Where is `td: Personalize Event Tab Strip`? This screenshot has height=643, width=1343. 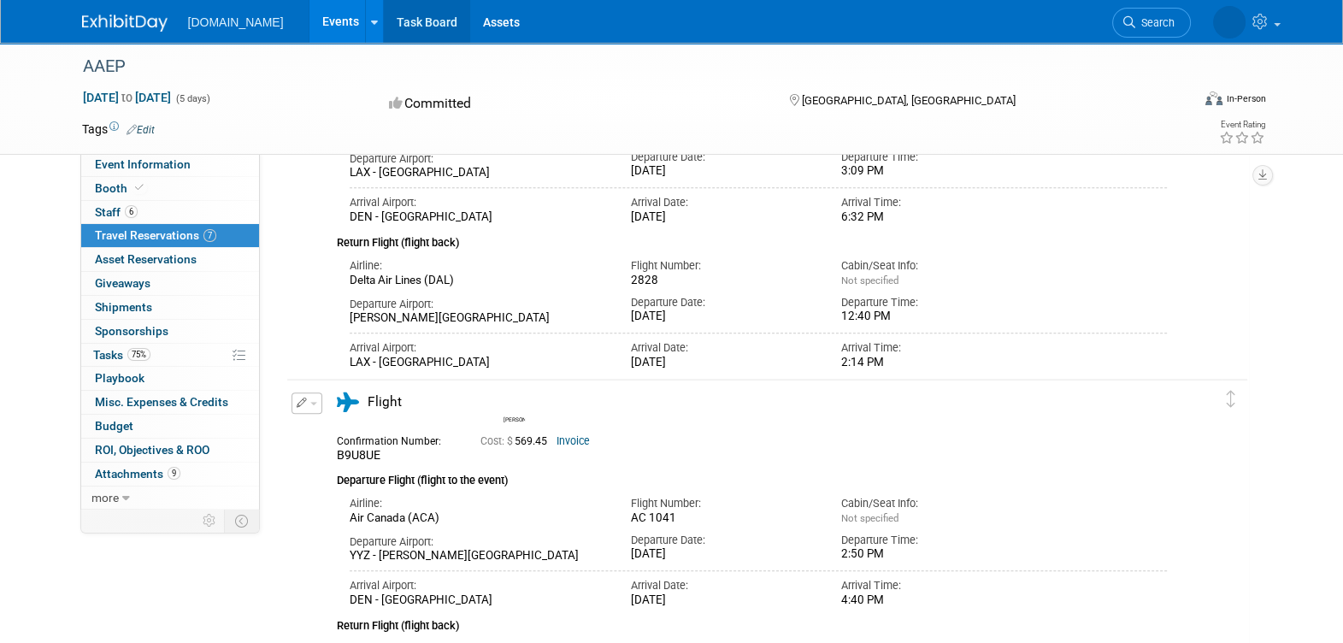
td: Personalize Event Tab Strip is located at coordinates (210, 521).